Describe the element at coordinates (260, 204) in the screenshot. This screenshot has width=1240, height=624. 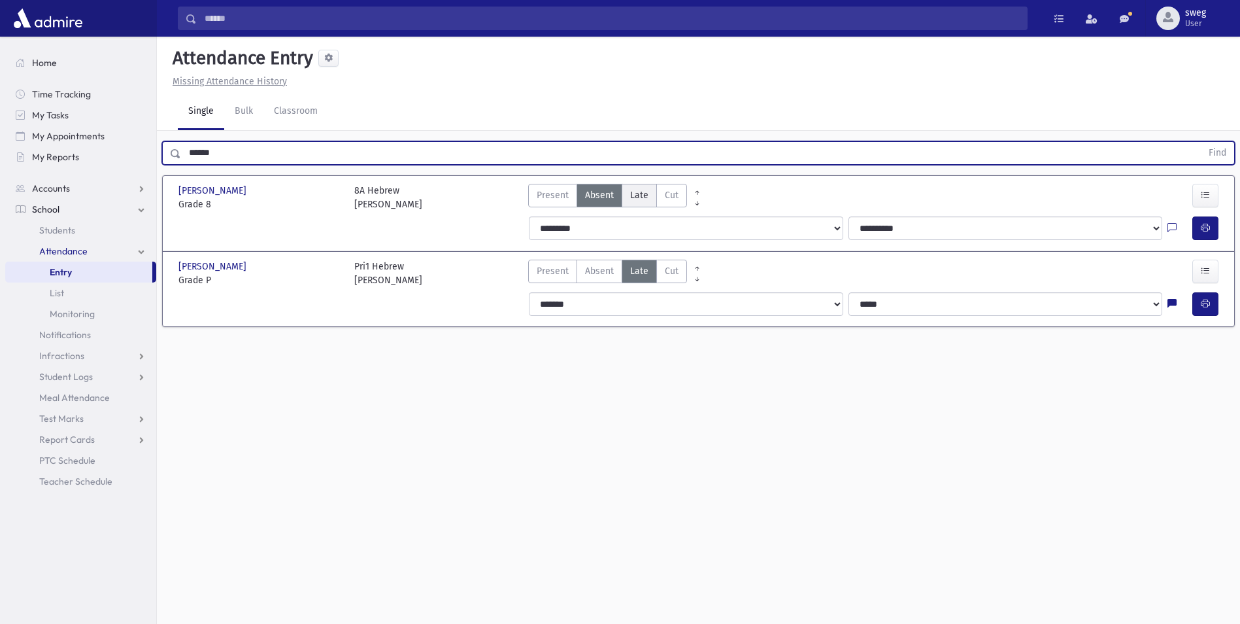
I see `span: Grade 8` at that location.